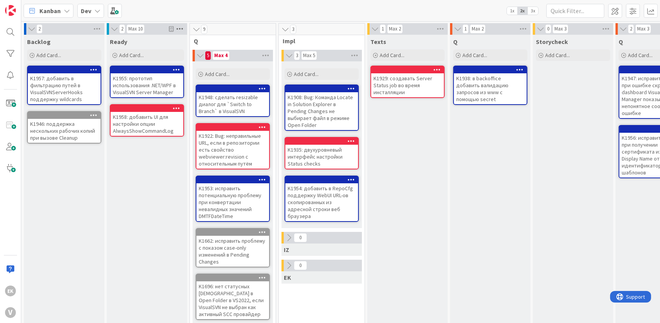  I want to click on a: K1662: исправить проблему с показом case-only изменений в Pending Changes, so click(233, 248).